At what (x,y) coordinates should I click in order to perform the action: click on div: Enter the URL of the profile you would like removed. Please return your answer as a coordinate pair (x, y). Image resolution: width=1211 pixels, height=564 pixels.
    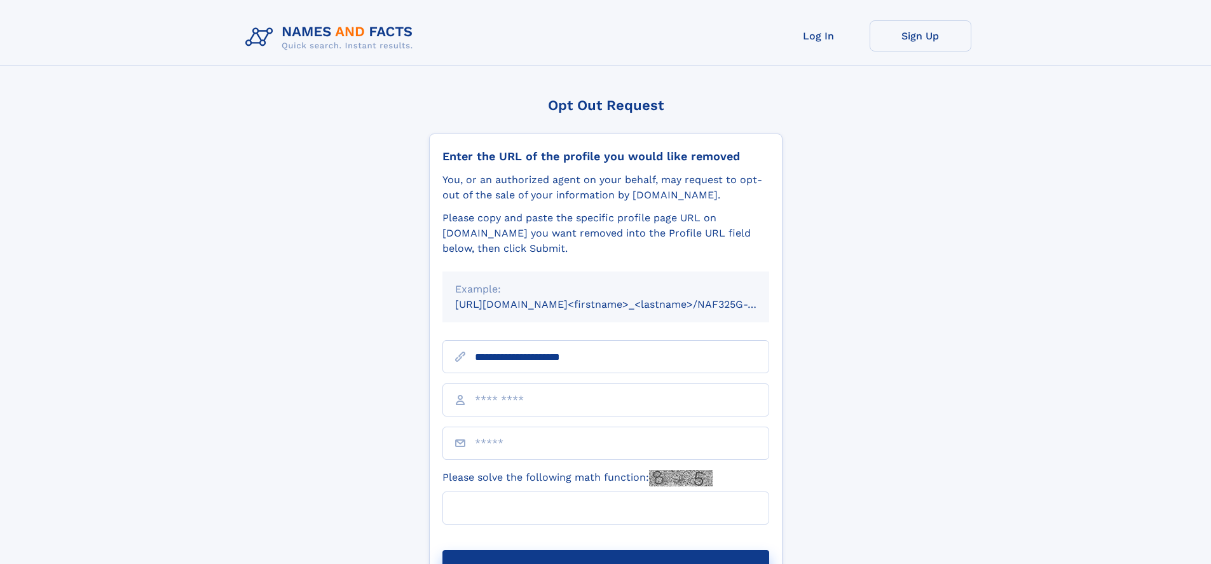
    Looking at the image, I should click on (606, 156).